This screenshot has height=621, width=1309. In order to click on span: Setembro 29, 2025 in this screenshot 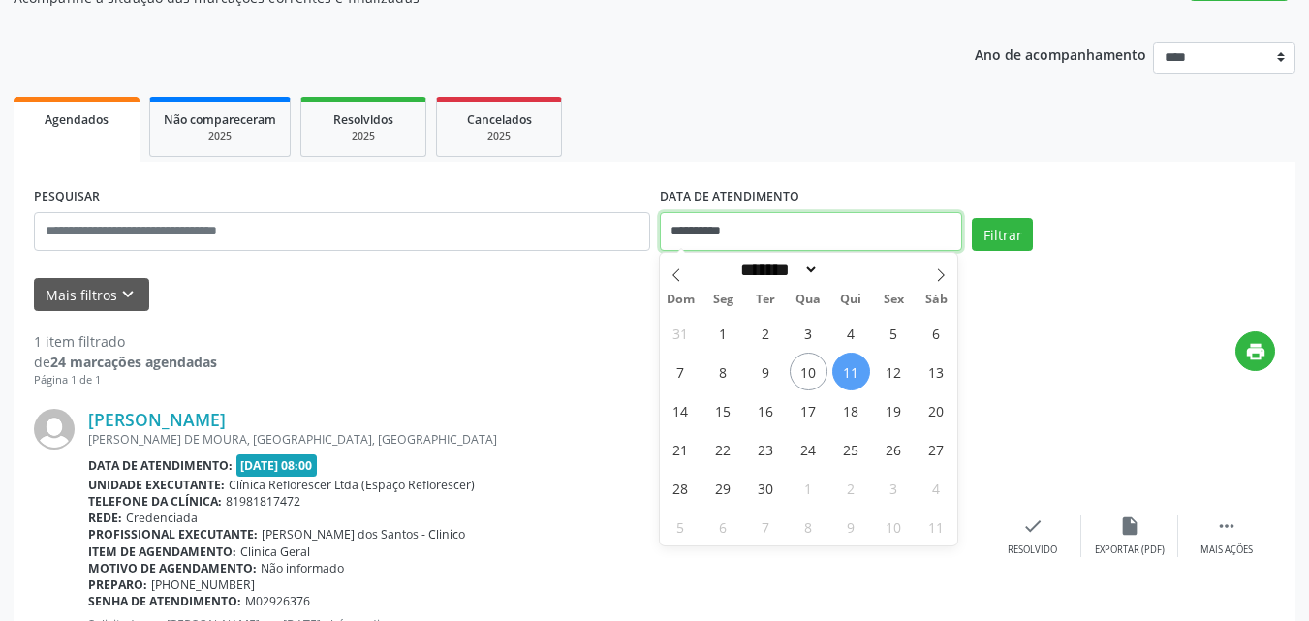, I will do `click(723, 487)`.